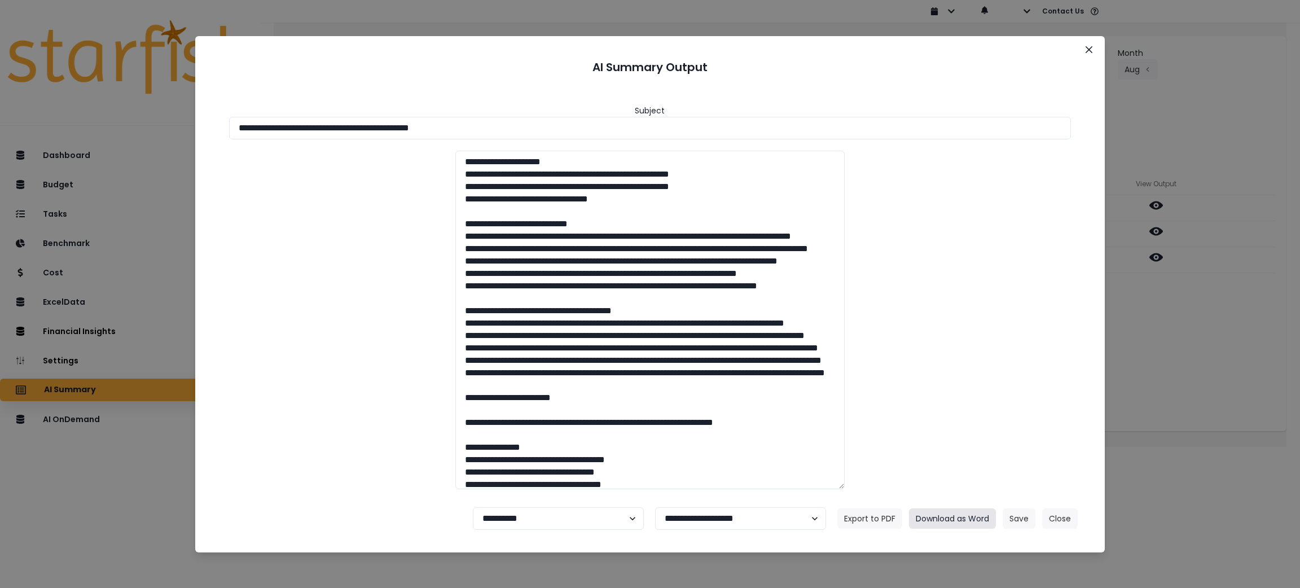 This screenshot has height=588, width=1300. Describe the element at coordinates (870, 519) in the screenshot. I see `button: Export to PDF` at that location.